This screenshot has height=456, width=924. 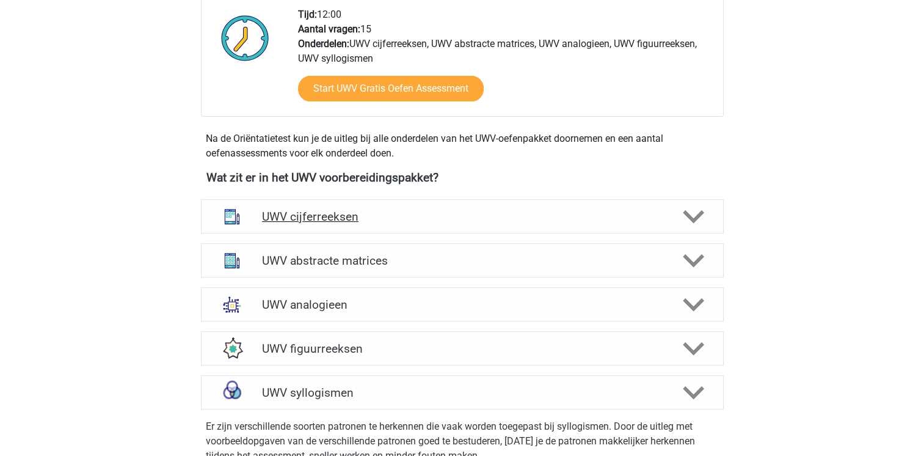 What do you see at coordinates (462, 348) in the screenshot?
I see `h4: UWV figuurreeksen` at bounding box center [462, 348].